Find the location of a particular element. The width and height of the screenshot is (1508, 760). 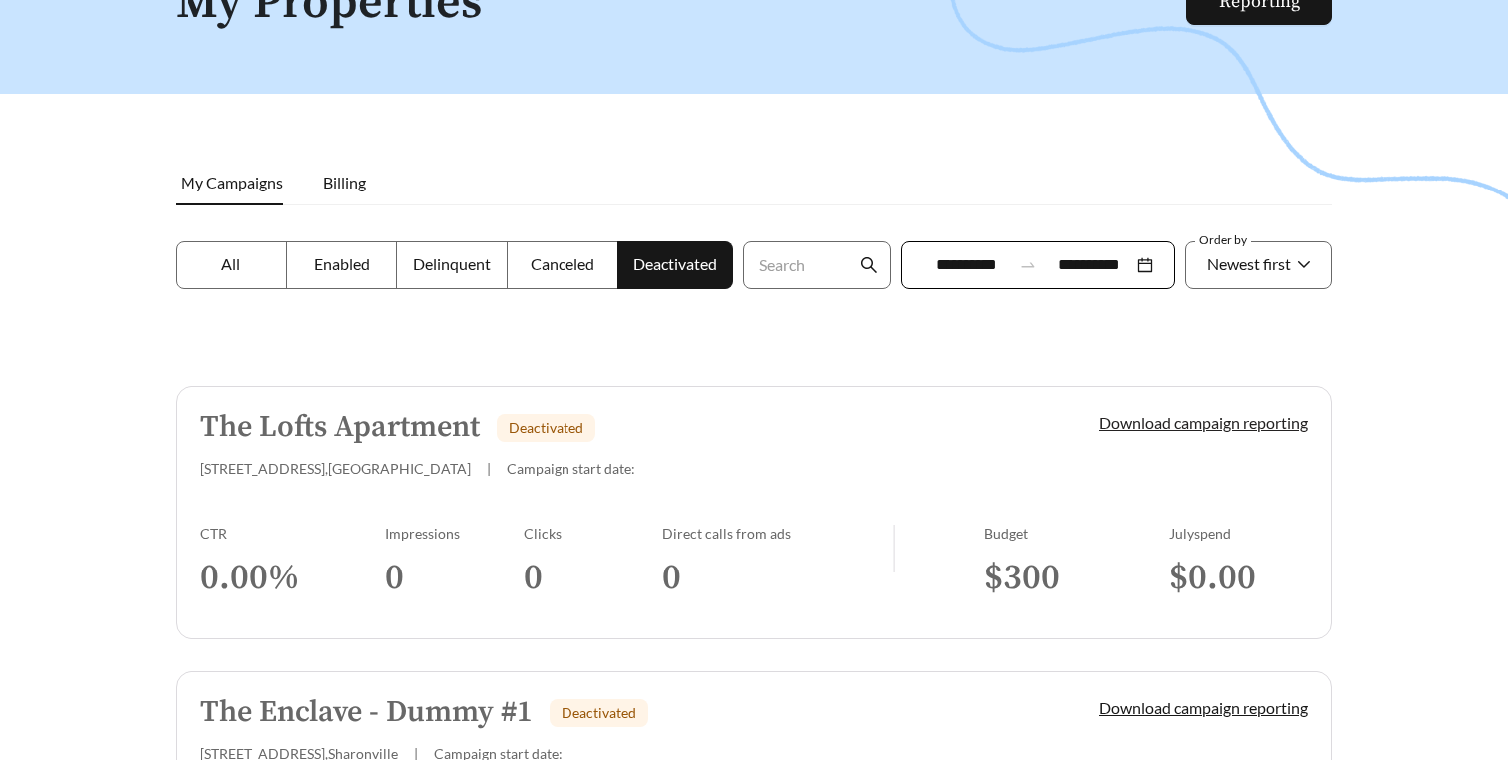

span: Enabled is located at coordinates (342, 263).